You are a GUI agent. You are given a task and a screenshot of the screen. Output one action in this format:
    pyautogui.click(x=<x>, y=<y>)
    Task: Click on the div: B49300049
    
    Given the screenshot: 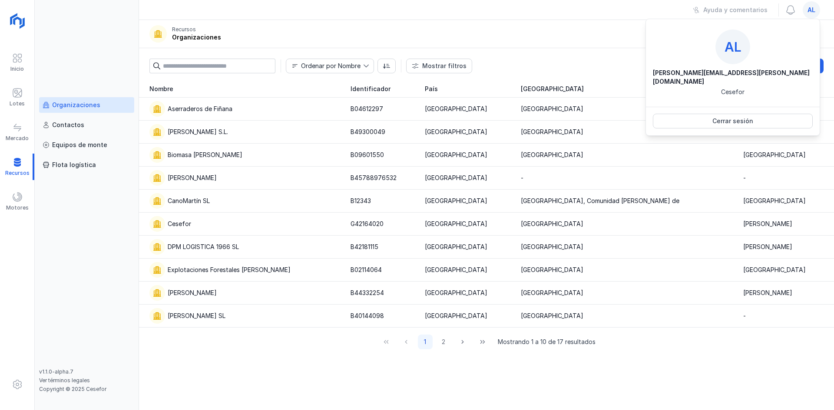 What is the action you would take?
    pyautogui.click(x=368, y=132)
    